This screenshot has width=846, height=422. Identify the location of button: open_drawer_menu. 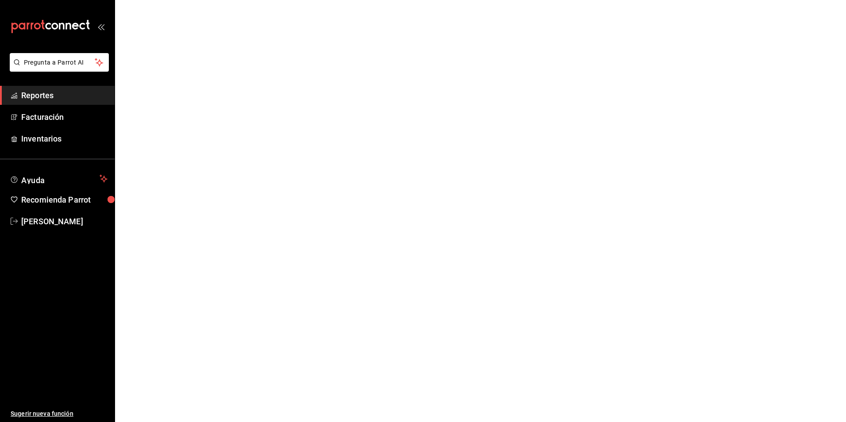
(101, 27).